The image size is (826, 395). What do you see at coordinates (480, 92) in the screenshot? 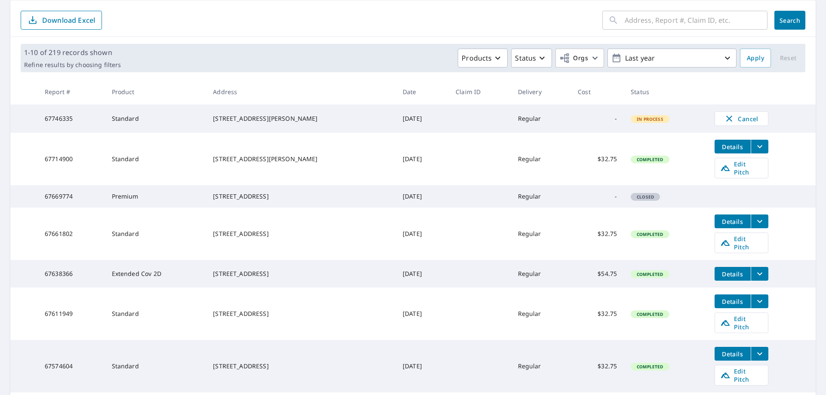
I see `th: Claim ID` at bounding box center [480, 92].